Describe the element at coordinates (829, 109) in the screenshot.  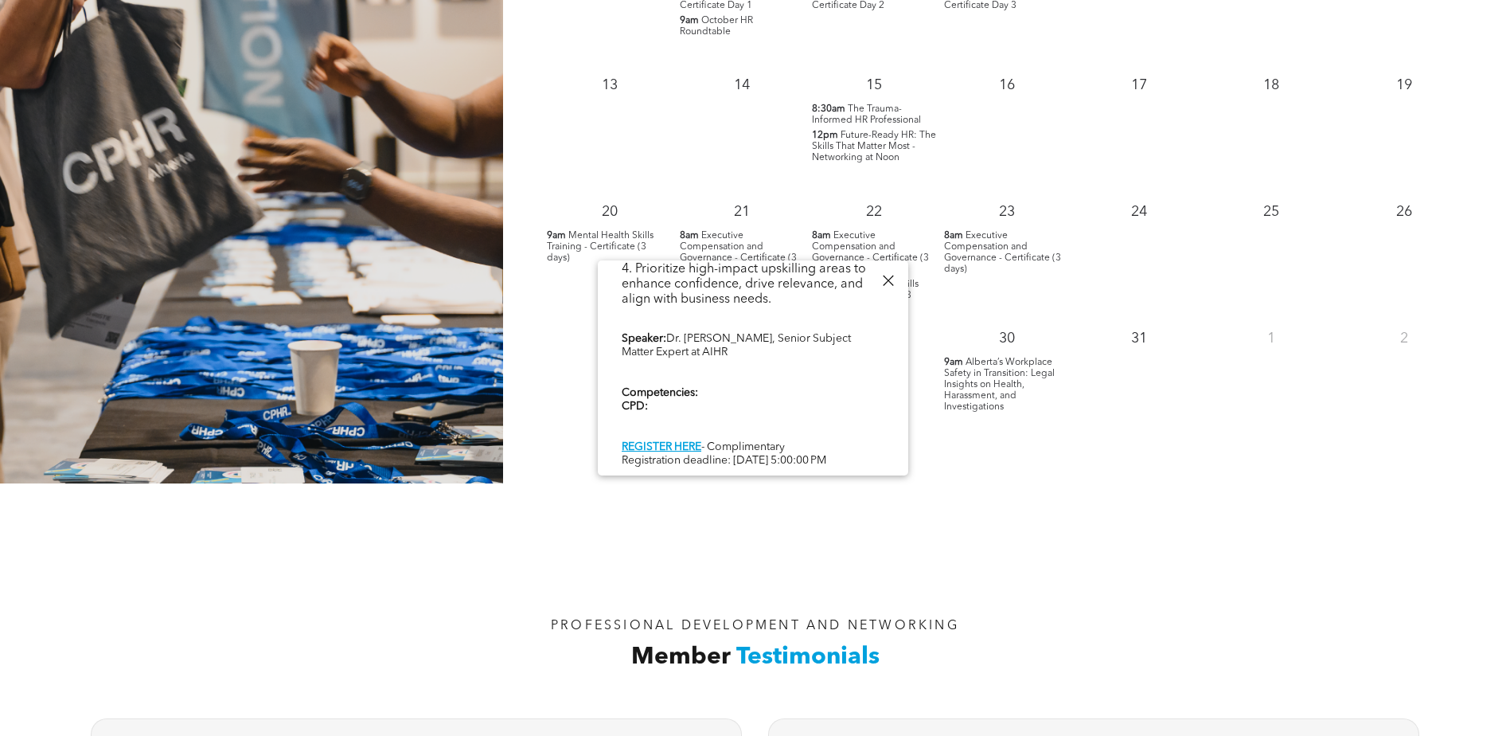
I see `span: 8:30am` at that location.